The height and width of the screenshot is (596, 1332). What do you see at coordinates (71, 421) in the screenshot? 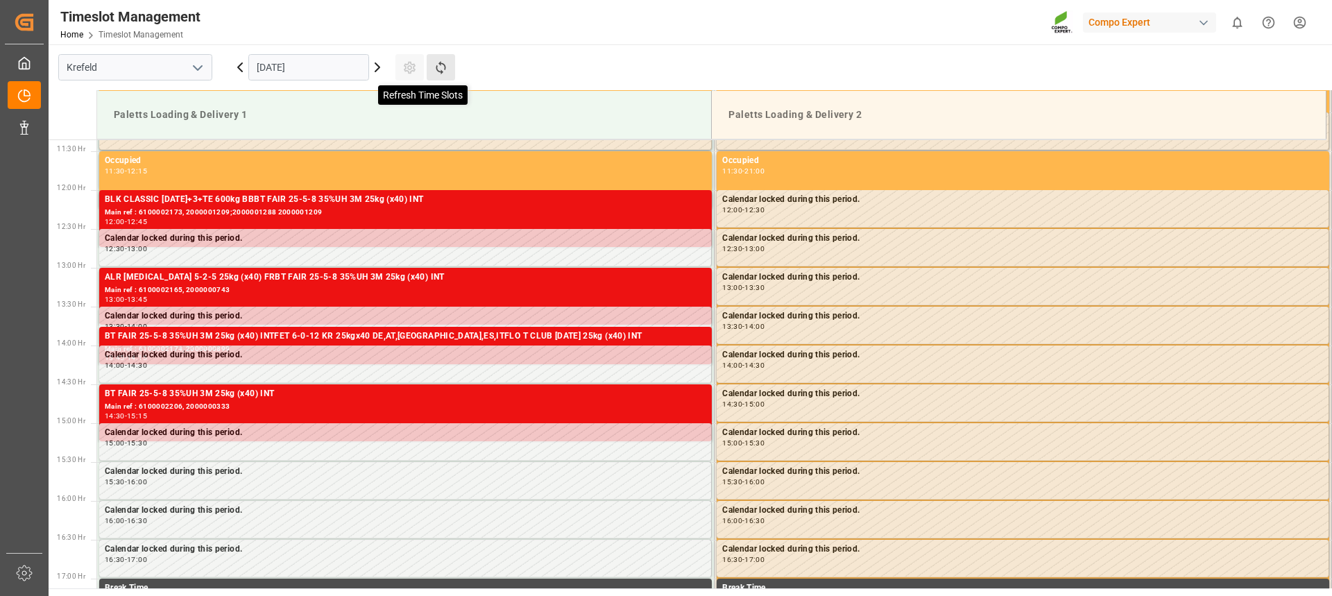
I see `span: 15:00 Hr` at bounding box center [71, 421].